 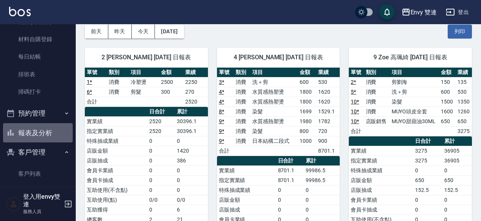 What do you see at coordinates (144, 82) in the screenshot?
I see `td: 冷塑燙` at bounding box center [144, 82].